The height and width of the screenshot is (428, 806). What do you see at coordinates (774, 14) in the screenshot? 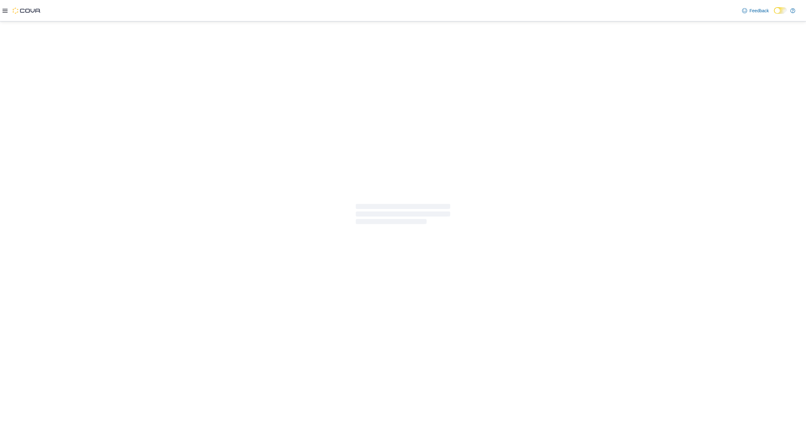
I see `span: Dark Mode` at bounding box center [774, 14].